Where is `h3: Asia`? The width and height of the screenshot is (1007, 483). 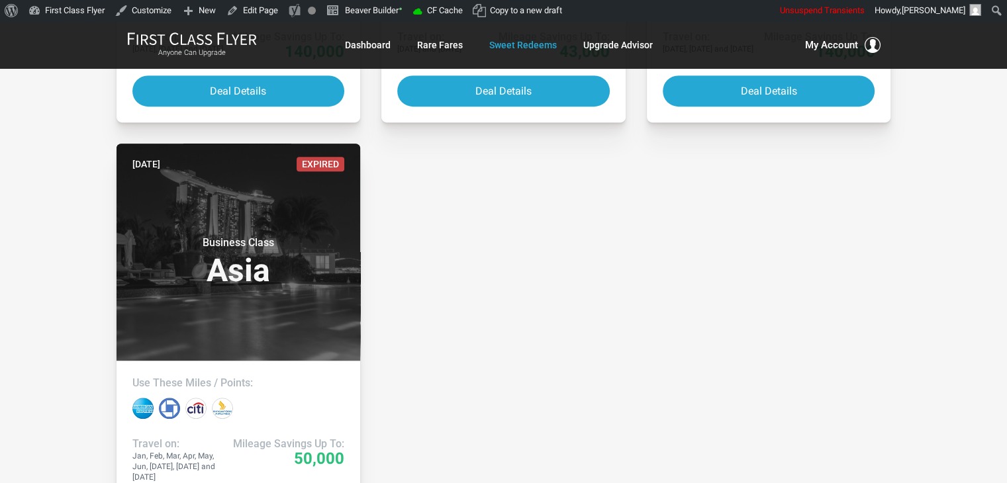 h3: Asia is located at coordinates (238, 261).